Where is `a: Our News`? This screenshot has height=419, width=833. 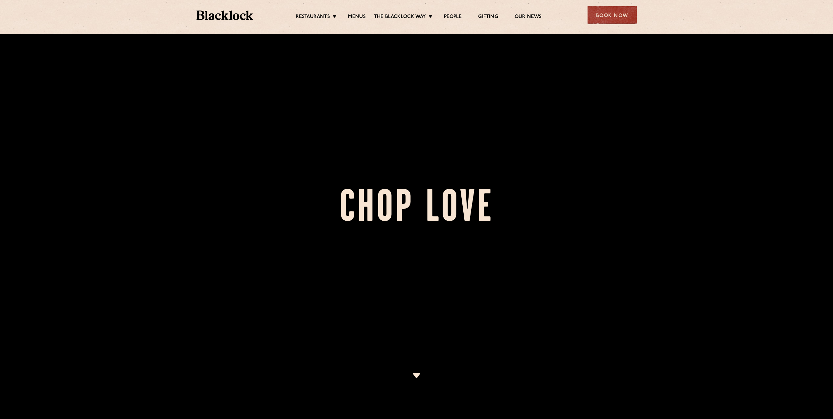
a: Our News is located at coordinates (528, 17).